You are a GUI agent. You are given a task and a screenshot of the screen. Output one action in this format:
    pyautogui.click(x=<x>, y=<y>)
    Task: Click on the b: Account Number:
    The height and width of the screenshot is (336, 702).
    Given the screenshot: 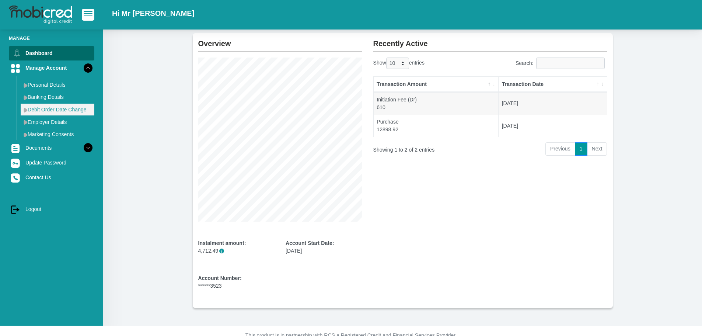 What is the action you would take?
    pyautogui.click(x=220, y=278)
    